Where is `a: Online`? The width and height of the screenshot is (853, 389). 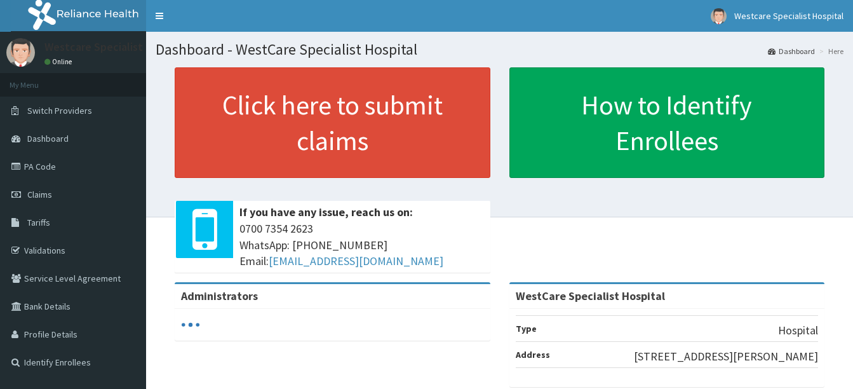 a: Online is located at coordinates (60, 62).